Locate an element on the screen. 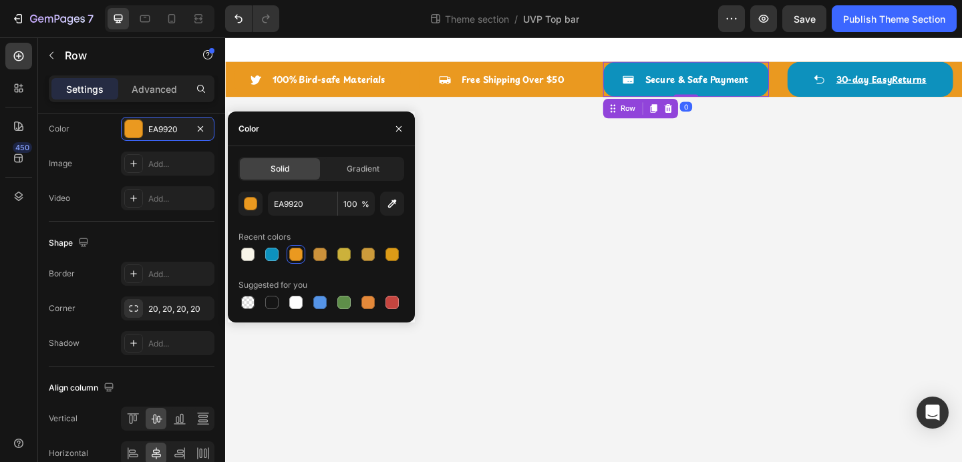 The image size is (962, 462). p: 30-day Easy is located at coordinates (714, 45).